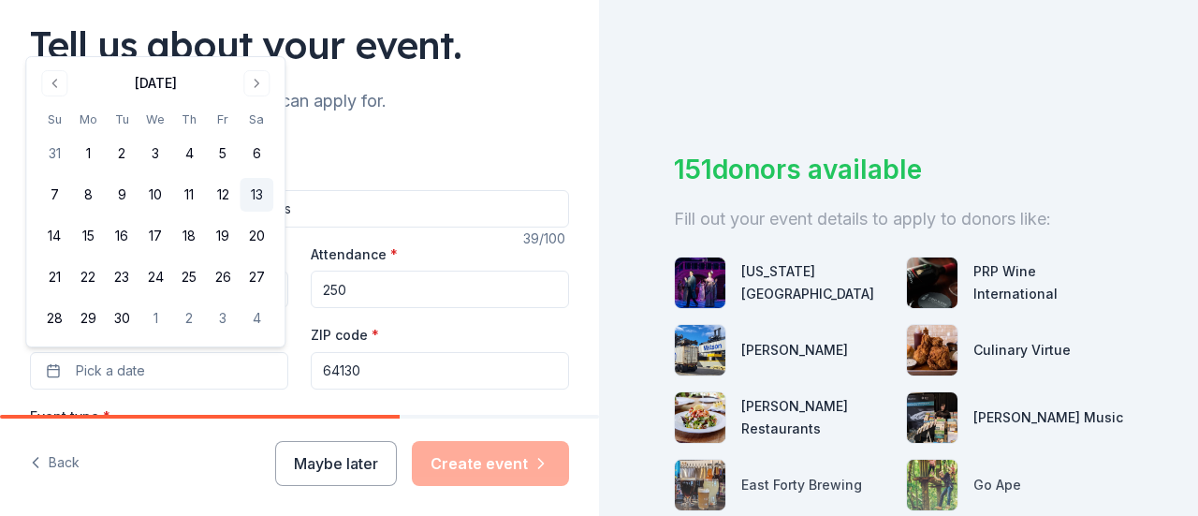  What do you see at coordinates (189, 277) in the screenshot?
I see `button: 25` at bounding box center [189, 277].